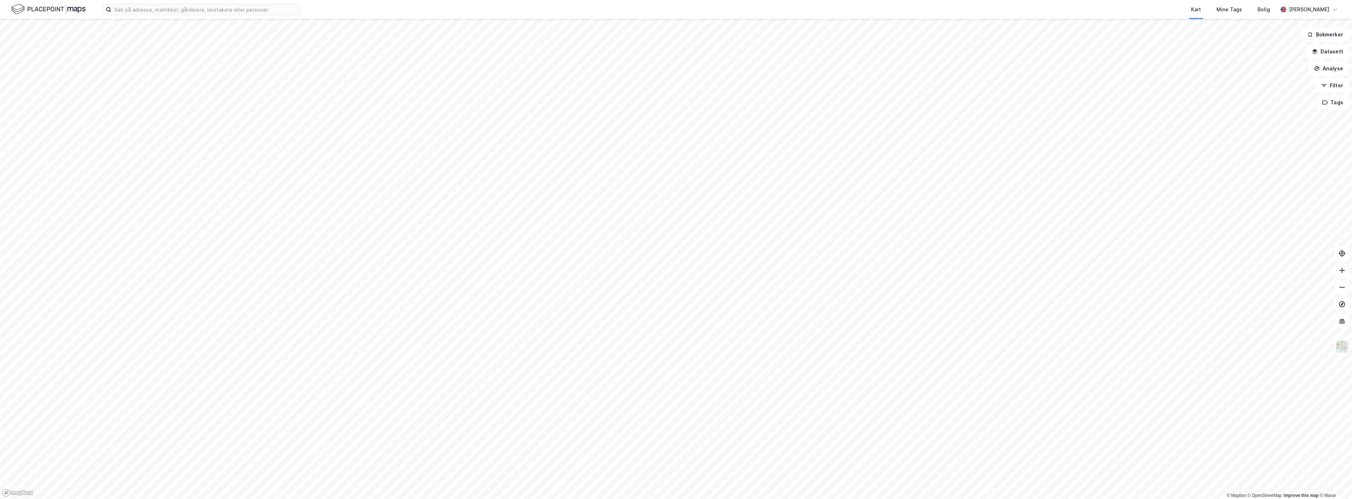 The width and height of the screenshot is (1352, 499). What do you see at coordinates (1327, 52) in the screenshot?
I see `button: Datasett` at bounding box center [1327, 52].